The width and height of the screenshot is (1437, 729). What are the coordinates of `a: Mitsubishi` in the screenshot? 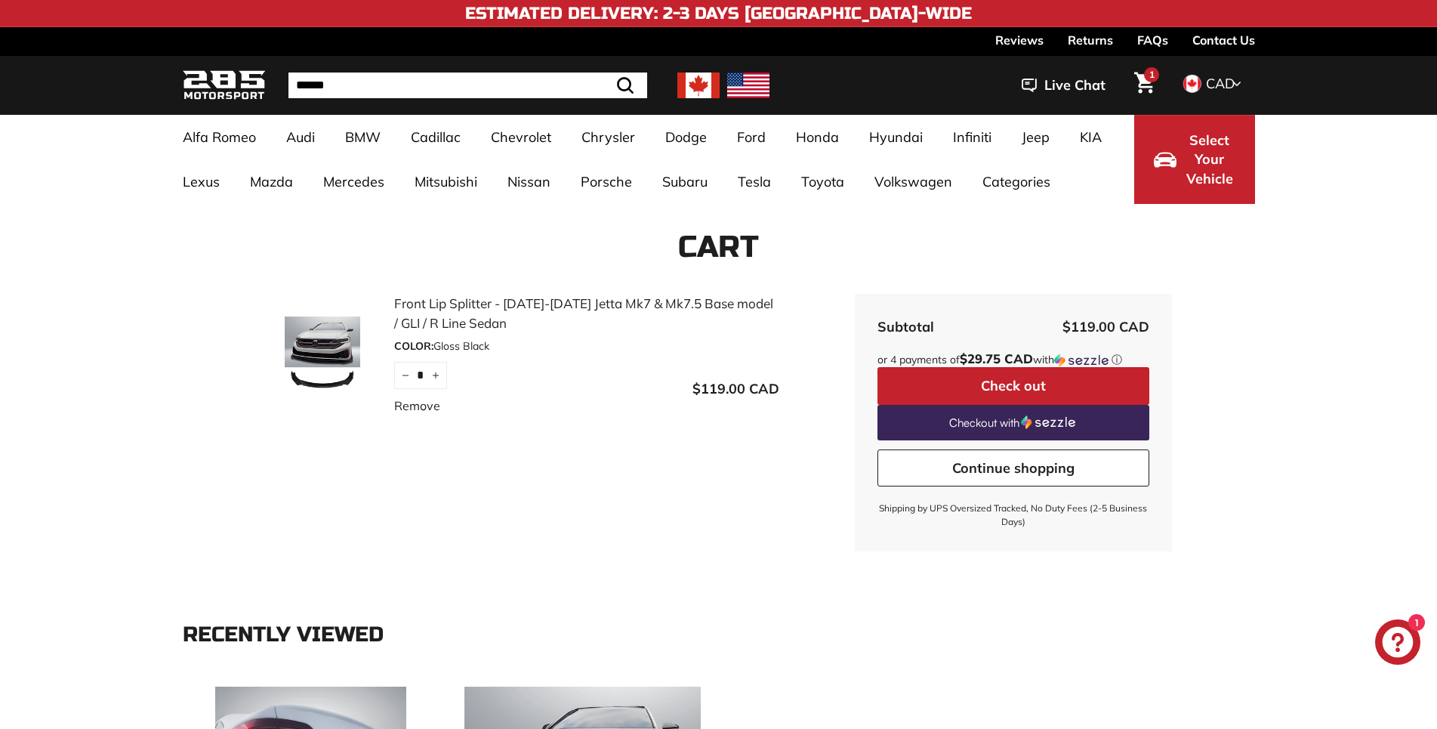 It's located at (446, 181).